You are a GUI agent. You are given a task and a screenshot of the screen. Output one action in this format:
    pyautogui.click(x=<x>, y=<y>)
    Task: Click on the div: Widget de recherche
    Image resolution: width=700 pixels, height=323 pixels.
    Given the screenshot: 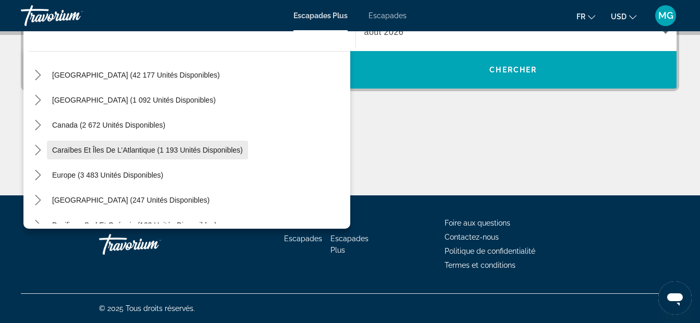 What is the action you would take?
    pyautogui.click(x=350, y=51)
    